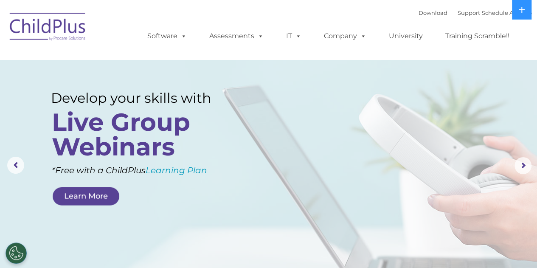  I want to click on a: Schedule A Demo, so click(507, 13).